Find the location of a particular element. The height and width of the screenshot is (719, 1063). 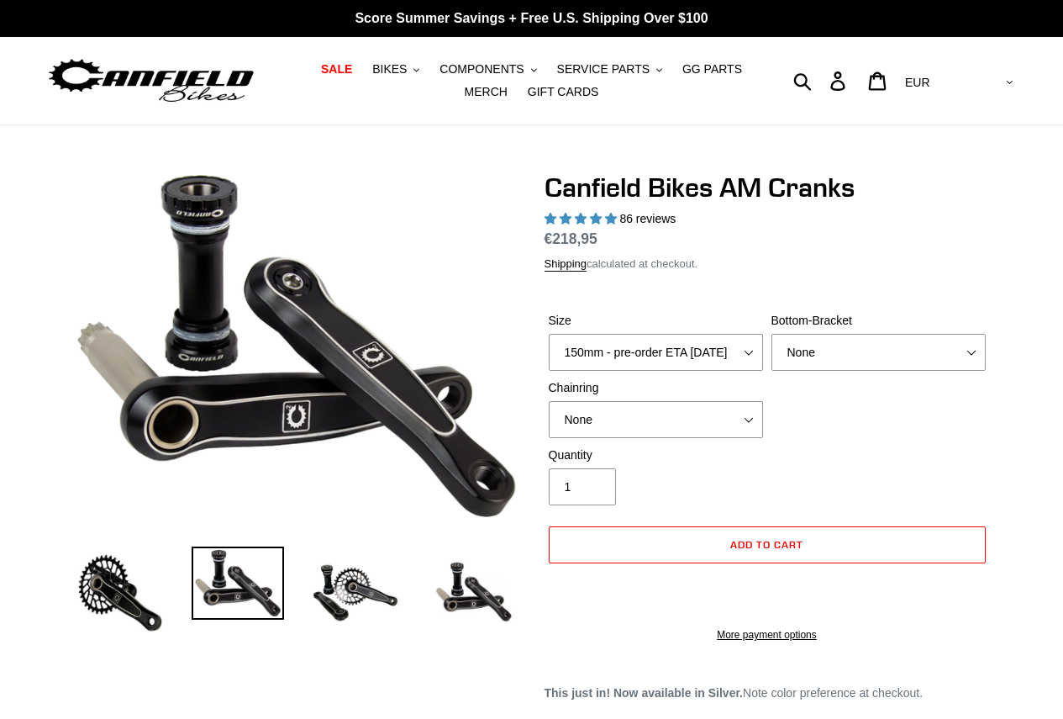

label: Quantity is located at coordinates (656, 455).